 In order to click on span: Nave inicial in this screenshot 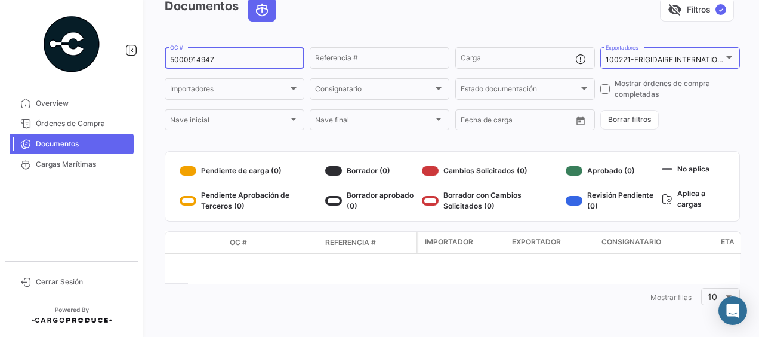, I will do `click(229, 122)`.